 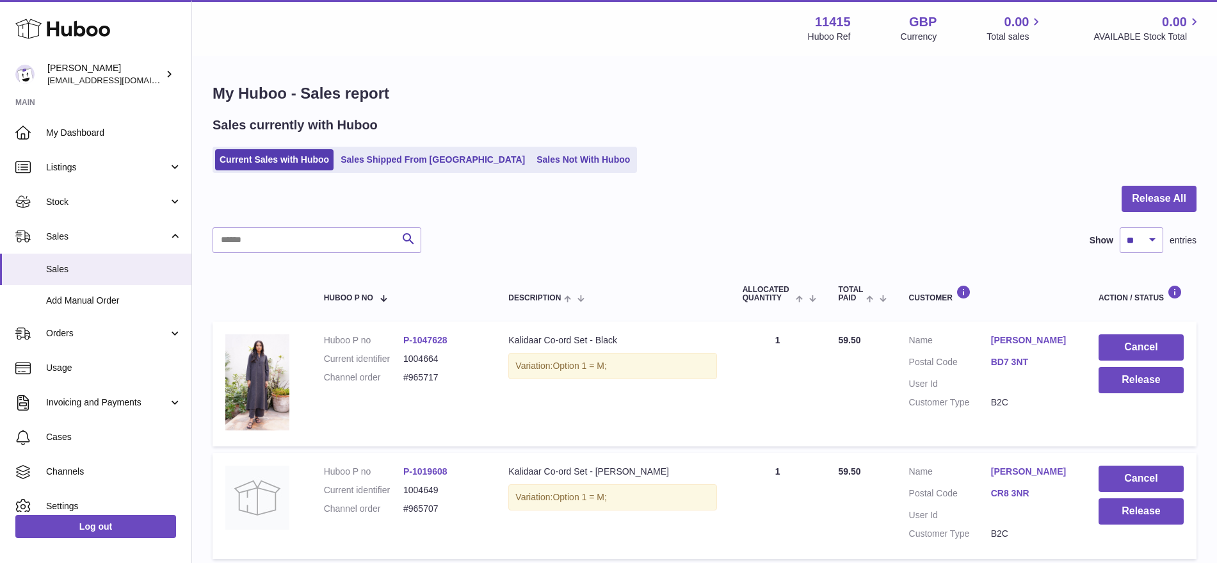 What do you see at coordinates (114, 437) in the screenshot?
I see `span: Cases` at bounding box center [114, 437].